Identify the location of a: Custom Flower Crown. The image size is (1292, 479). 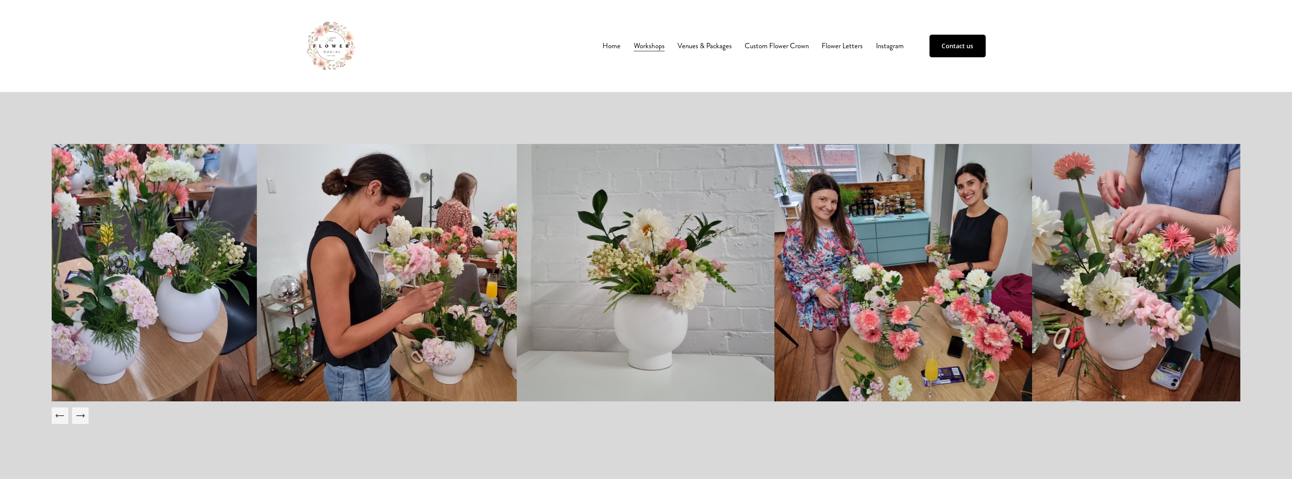
(777, 46).